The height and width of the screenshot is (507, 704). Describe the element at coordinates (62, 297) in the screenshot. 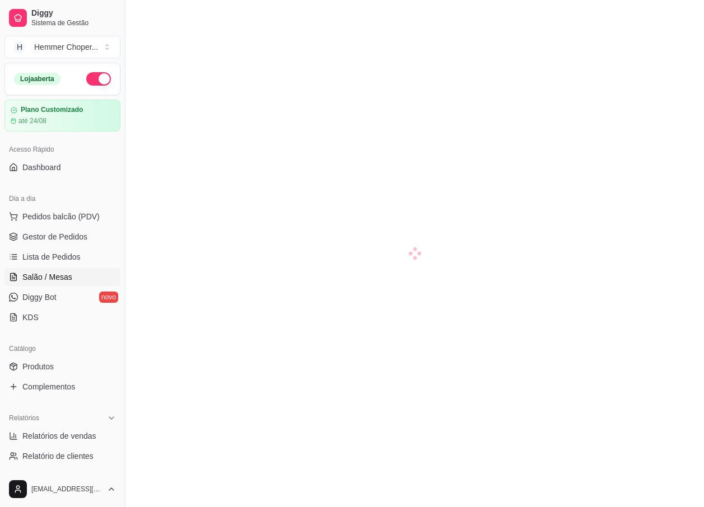

I see `a: Diggy Botnovo` at that location.